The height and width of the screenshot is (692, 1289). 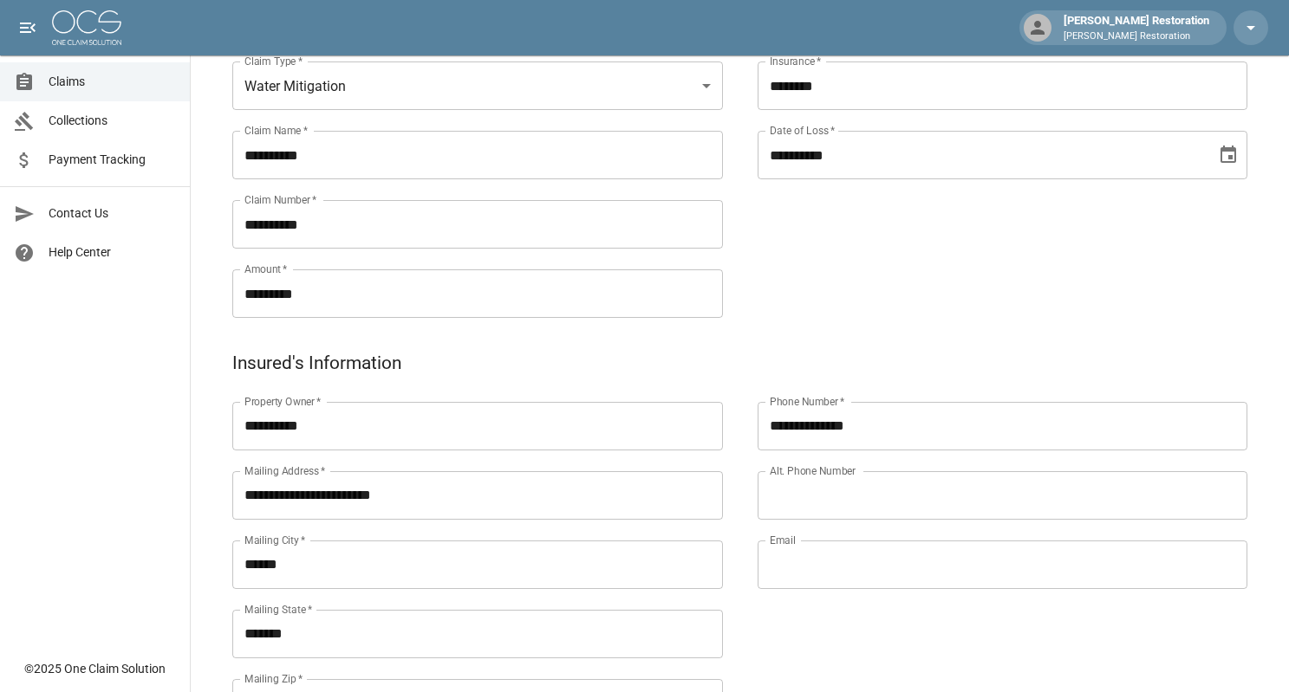 I want to click on label: Email, so click(x=782, y=540).